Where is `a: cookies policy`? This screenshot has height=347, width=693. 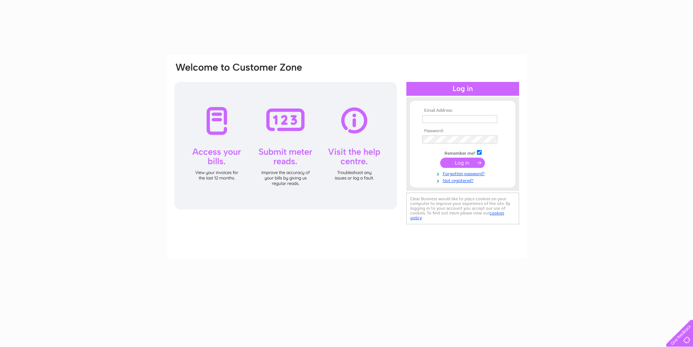 a: cookies policy is located at coordinates (457, 215).